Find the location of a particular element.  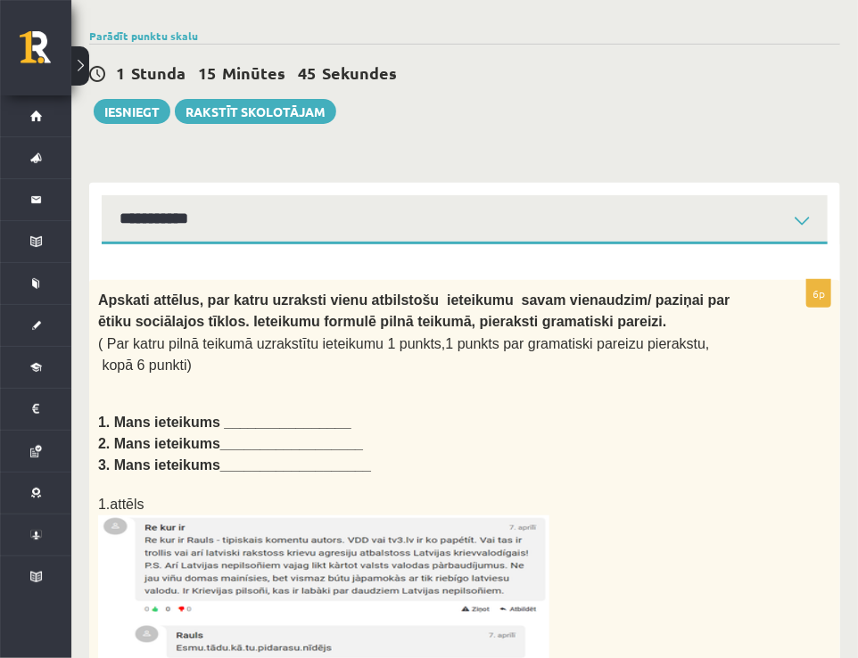

a: Rīgas 1. Tālmācības vidusskola is located at coordinates (45, 54).